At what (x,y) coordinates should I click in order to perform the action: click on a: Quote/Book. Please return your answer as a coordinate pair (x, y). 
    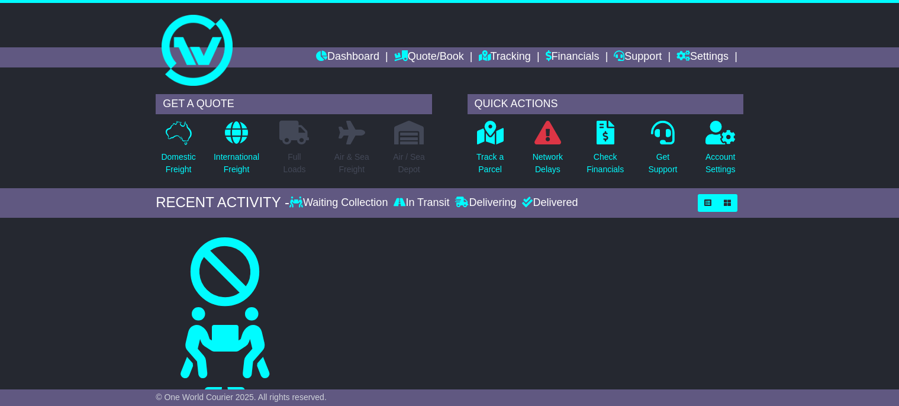
    Looking at the image, I should click on (429, 57).